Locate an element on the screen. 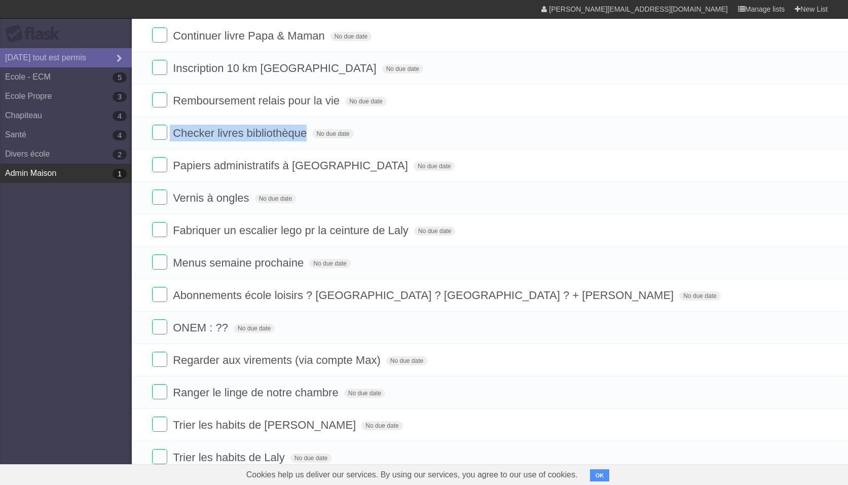  button: OK is located at coordinates (599, 475).